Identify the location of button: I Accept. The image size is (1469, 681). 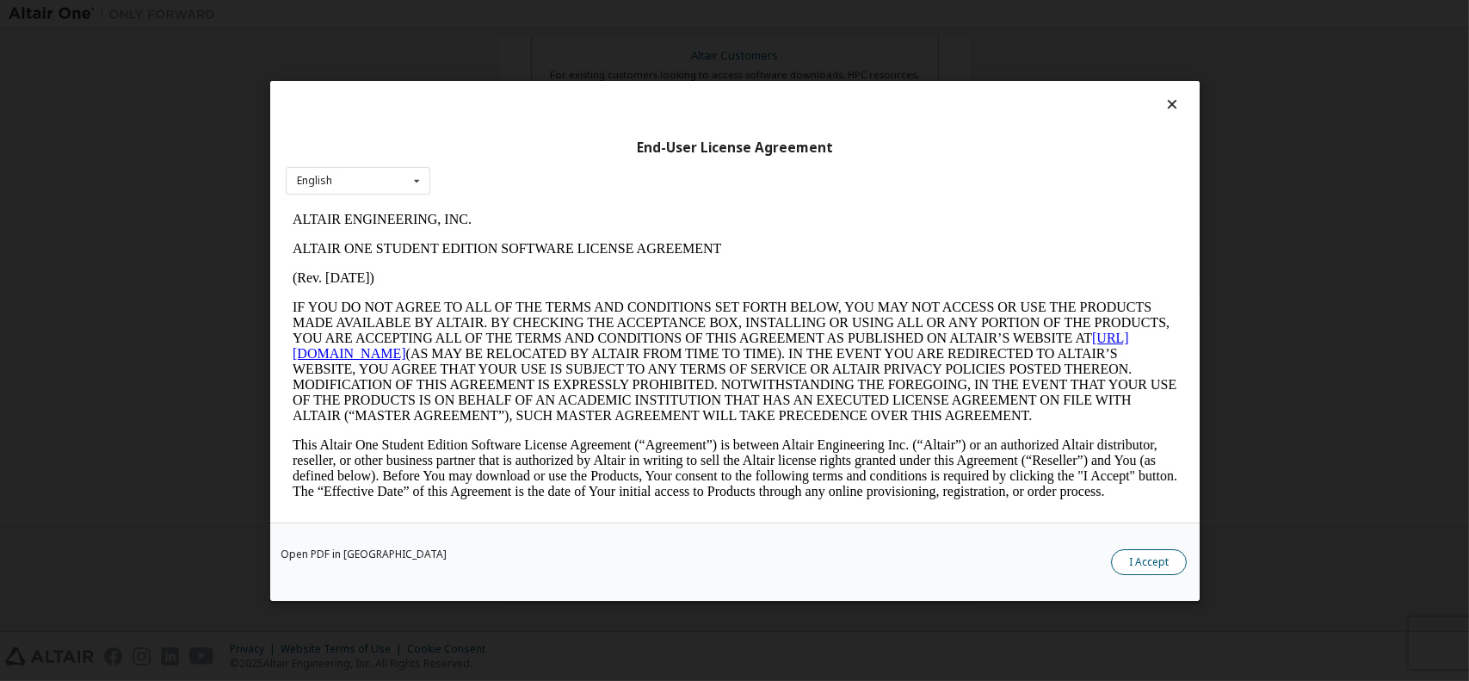
(1149, 561).